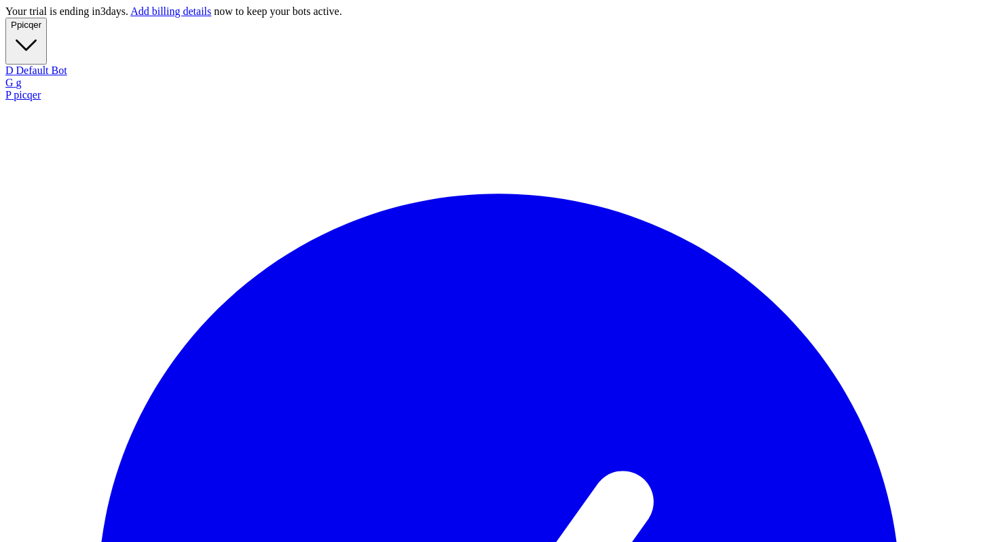 Image resolution: width=998 pixels, height=542 pixels. What do you see at coordinates (29, 24) in the screenshot?
I see `span: picqer` at bounding box center [29, 24].